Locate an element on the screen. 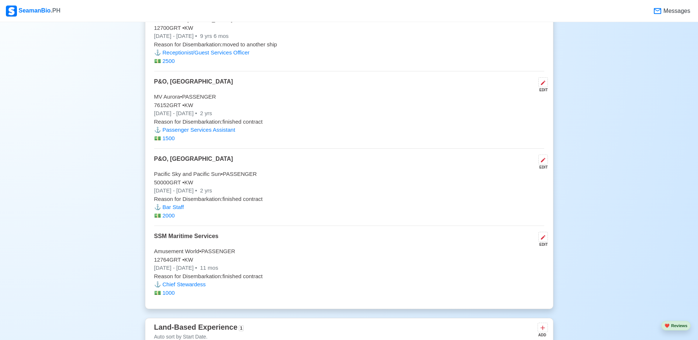 The width and height of the screenshot is (698, 340). p: 2500 is located at coordinates (349, 61).